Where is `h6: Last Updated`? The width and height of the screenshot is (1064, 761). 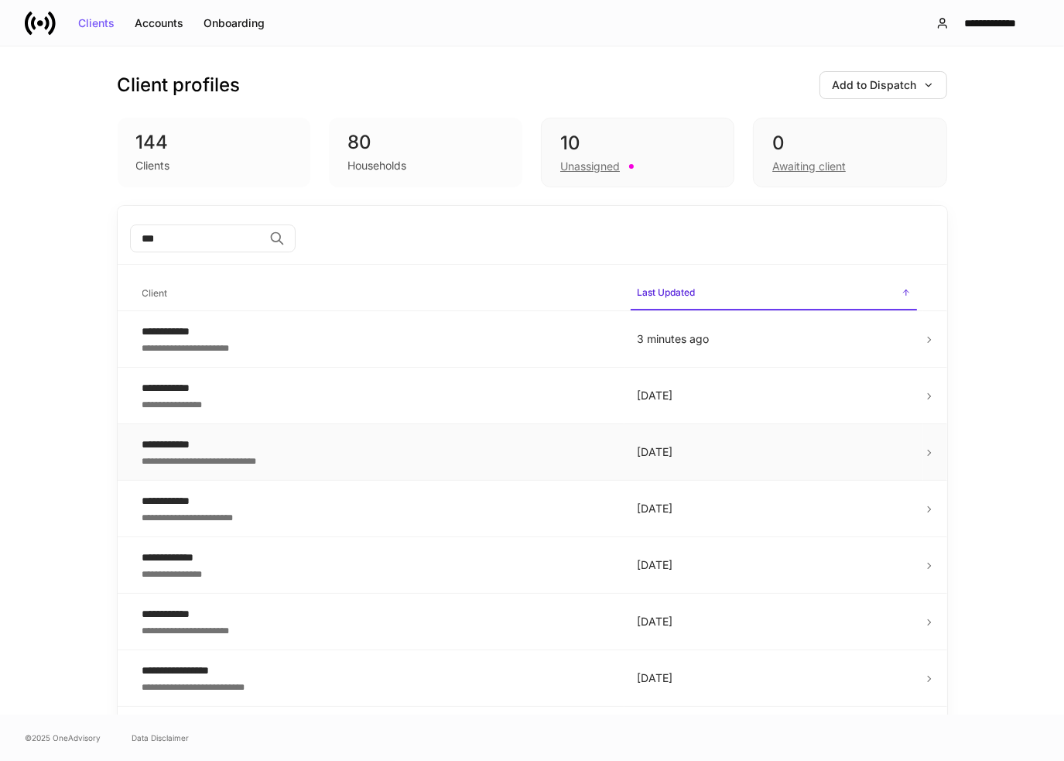
h6: Last Updated is located at coordinates (666, 292).